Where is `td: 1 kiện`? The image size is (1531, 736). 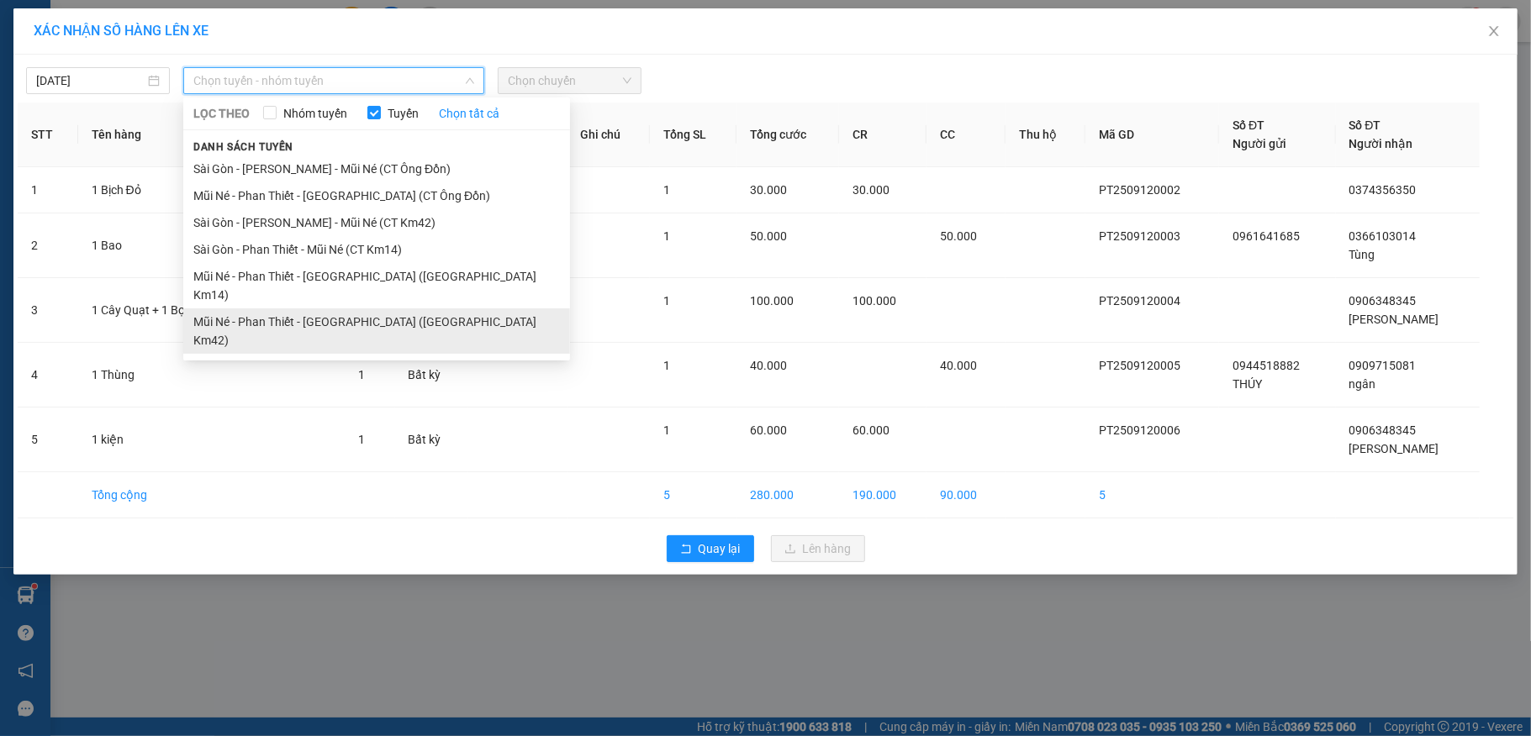
td: 1 kiện is located at coordinates (212, 440).